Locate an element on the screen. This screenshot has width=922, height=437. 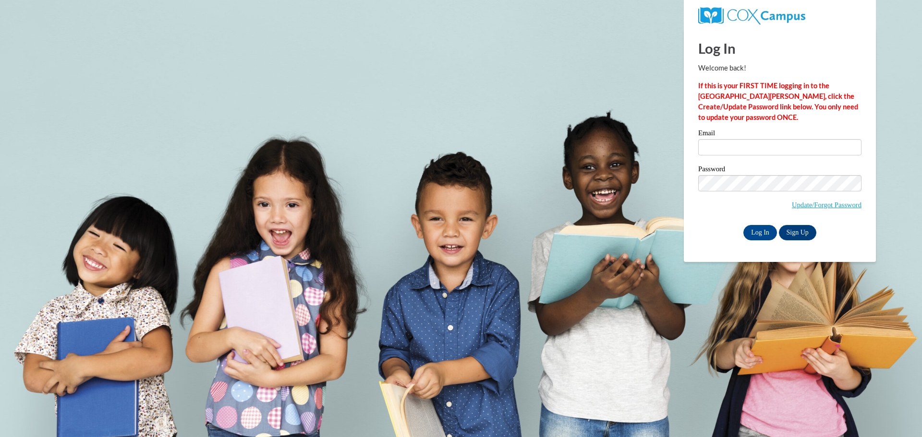
a: Update/Forgot Password is located at coordinates (826, 205).